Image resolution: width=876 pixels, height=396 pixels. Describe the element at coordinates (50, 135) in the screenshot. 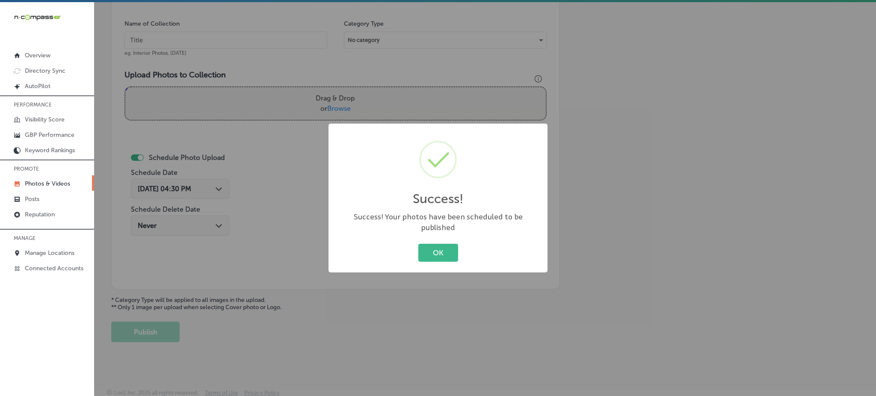

I see `p: GBP Performance` at that location.